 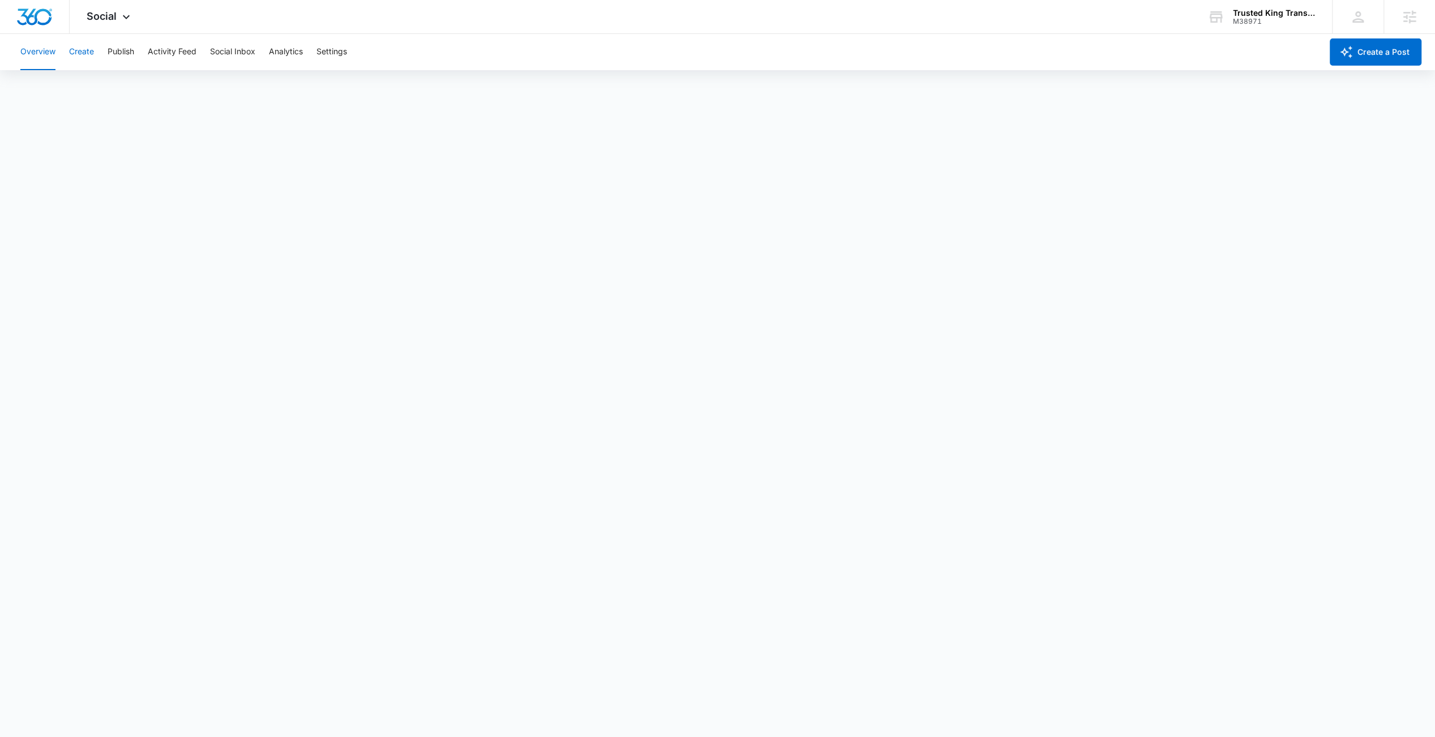 What do you see at coordinates (38, 52) in the screenshot?
I see `button: Overview` at bounding box center [38, 52].